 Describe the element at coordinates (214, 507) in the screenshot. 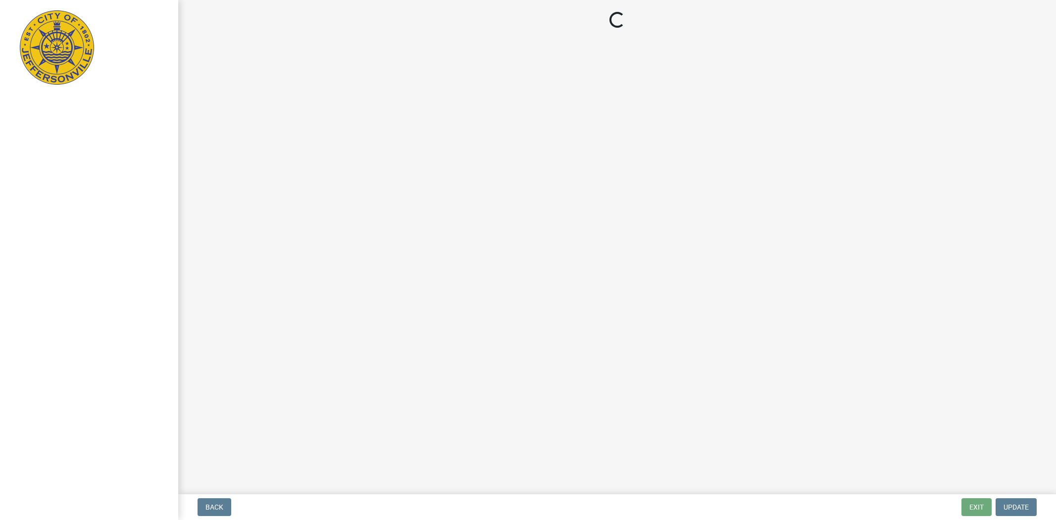

I see `span: Back` at that location.